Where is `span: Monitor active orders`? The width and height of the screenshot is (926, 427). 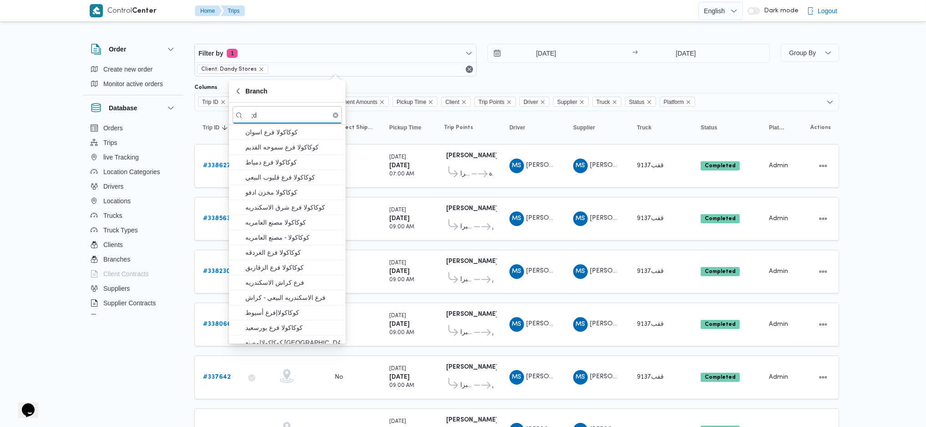
span: Monitor active orders is located at coordinates (133, 84).